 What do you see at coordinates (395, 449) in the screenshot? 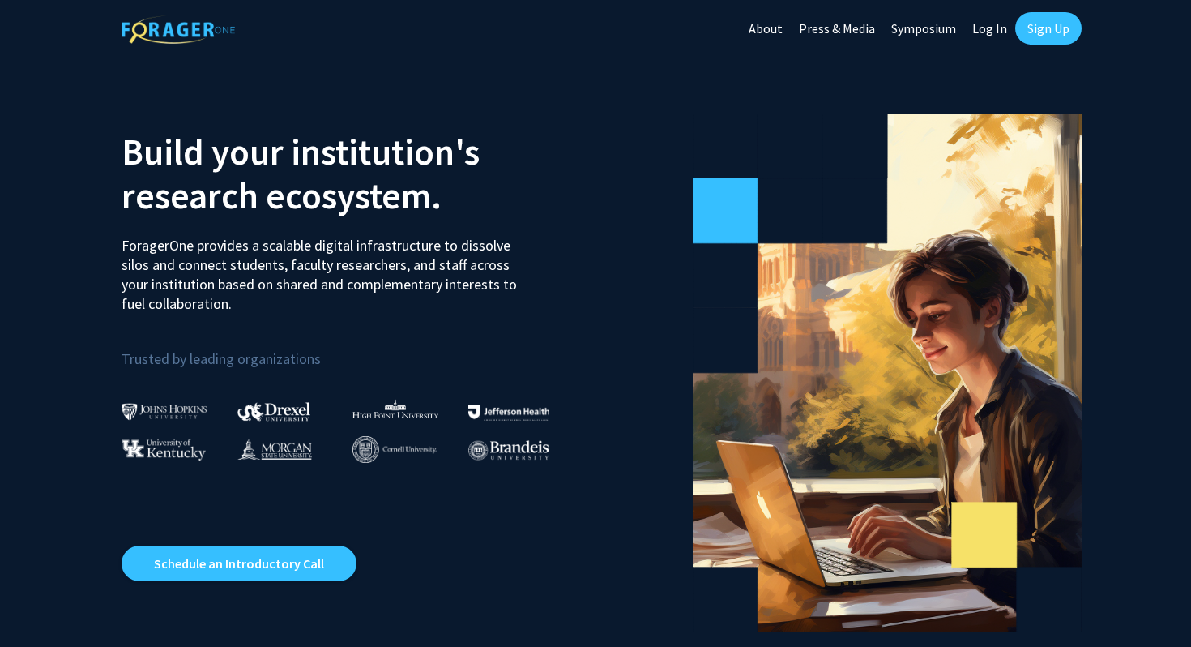
I see `img: Cornell University` at bounding box center [395, 449].